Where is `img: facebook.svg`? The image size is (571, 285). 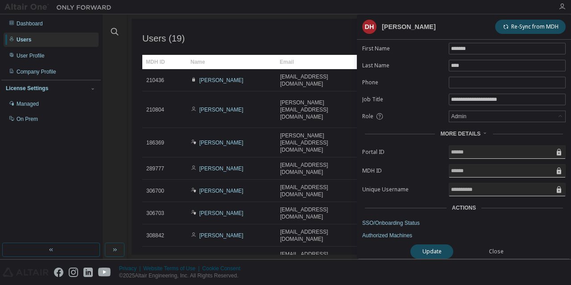
img: facebook.svg is located at coordinates (58, 272).